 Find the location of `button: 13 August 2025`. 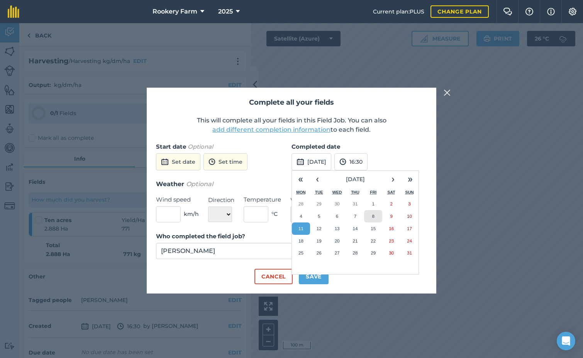

button: 13 August 2025 is located at coordinates (337, 229).